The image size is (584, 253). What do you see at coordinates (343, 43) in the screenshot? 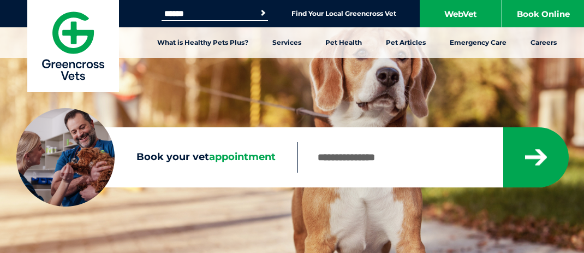
I see `a: Pet Health` at bounding box center [343, 43].